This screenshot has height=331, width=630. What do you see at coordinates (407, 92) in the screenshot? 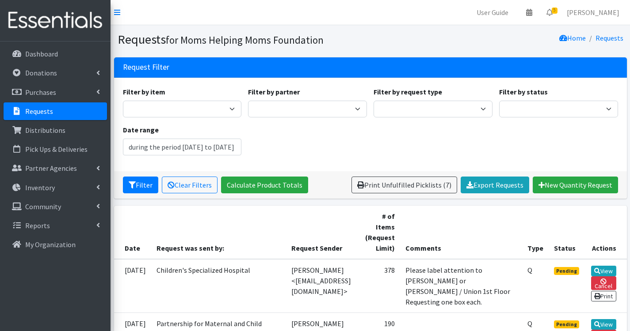
I see `label: Filter by request type` at bounding box center [407, 92].